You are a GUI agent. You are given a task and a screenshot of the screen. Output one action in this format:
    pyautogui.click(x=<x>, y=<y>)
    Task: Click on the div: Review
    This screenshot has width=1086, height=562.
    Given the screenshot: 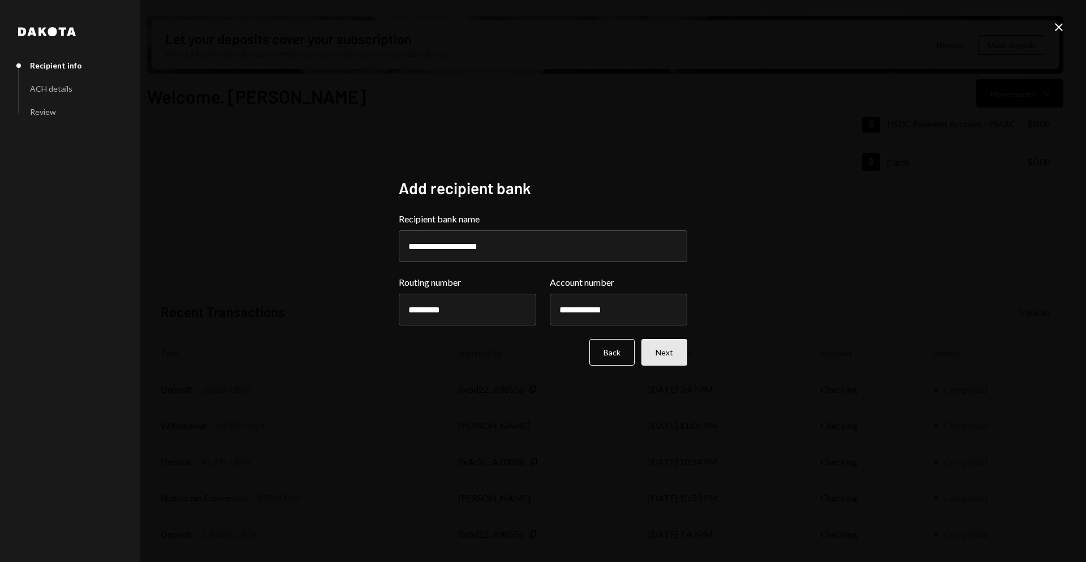 What is the action you would take?
    pyautogui.click(x=43, y=111)
    